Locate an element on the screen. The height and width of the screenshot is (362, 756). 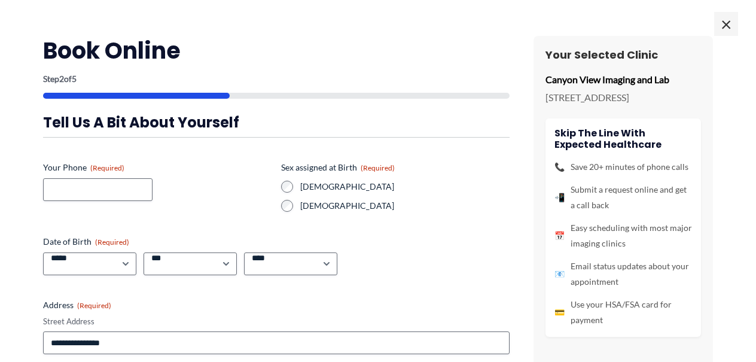
li: Use your HSA/FSA card for payment is located at coordinates (623, 312).